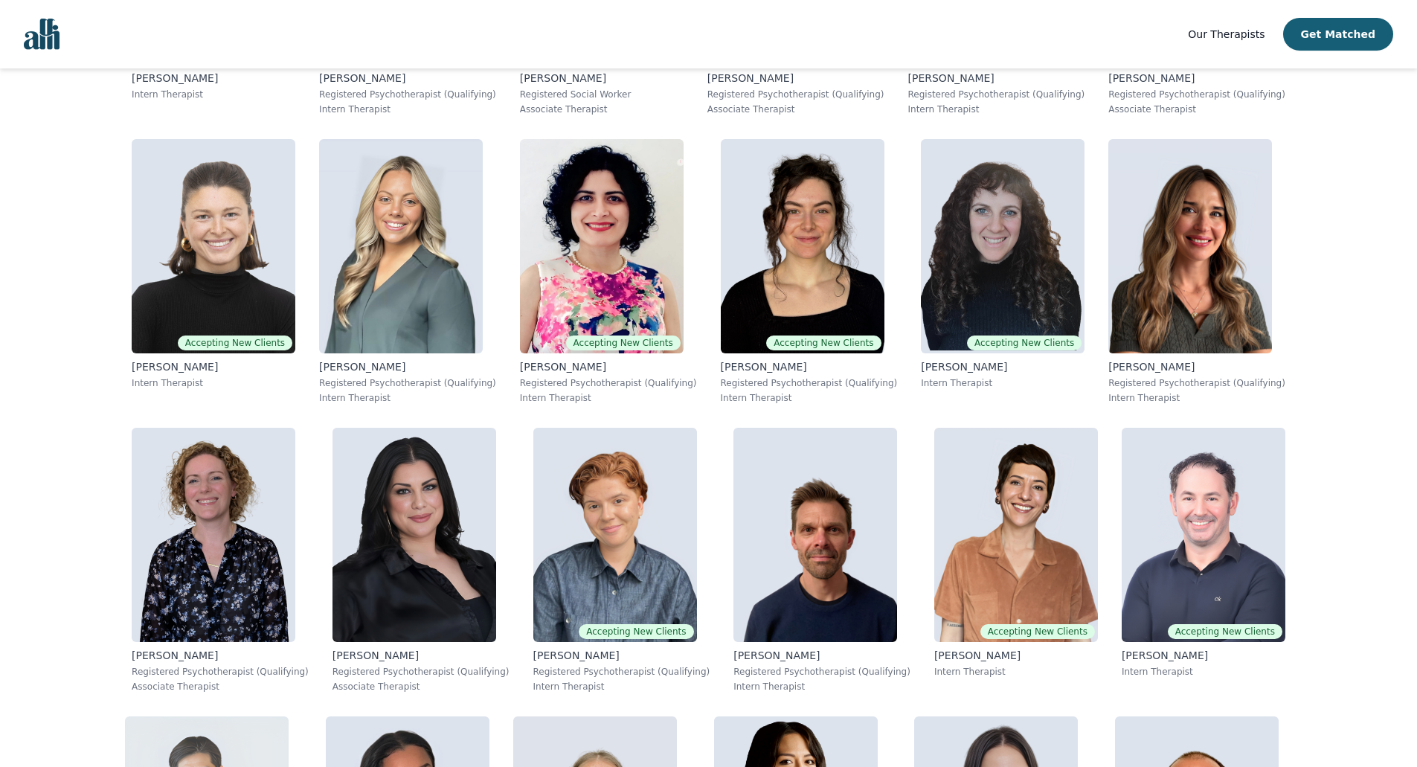 This screenshot has height=767, width=1417. What do you see at coordinates (1338, 34) in the screenshot?
I see `button: Get Matched` at bounding box center [1338, 34].